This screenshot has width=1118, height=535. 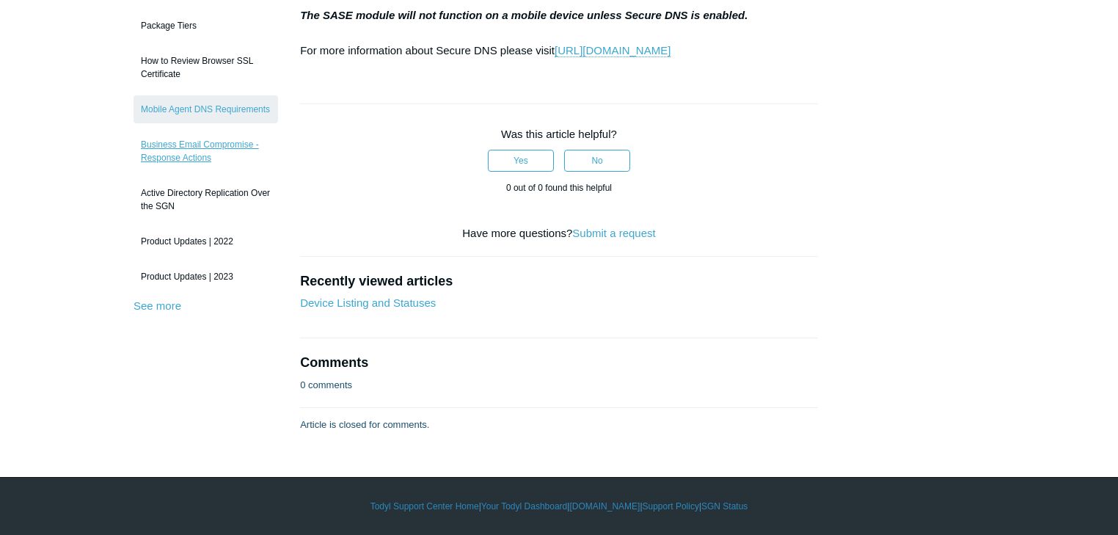 What do you see at coordinates (367, 302) in the screenshot?
I see `a: Device Listing and Statuses` at bounding box center [367, 302].